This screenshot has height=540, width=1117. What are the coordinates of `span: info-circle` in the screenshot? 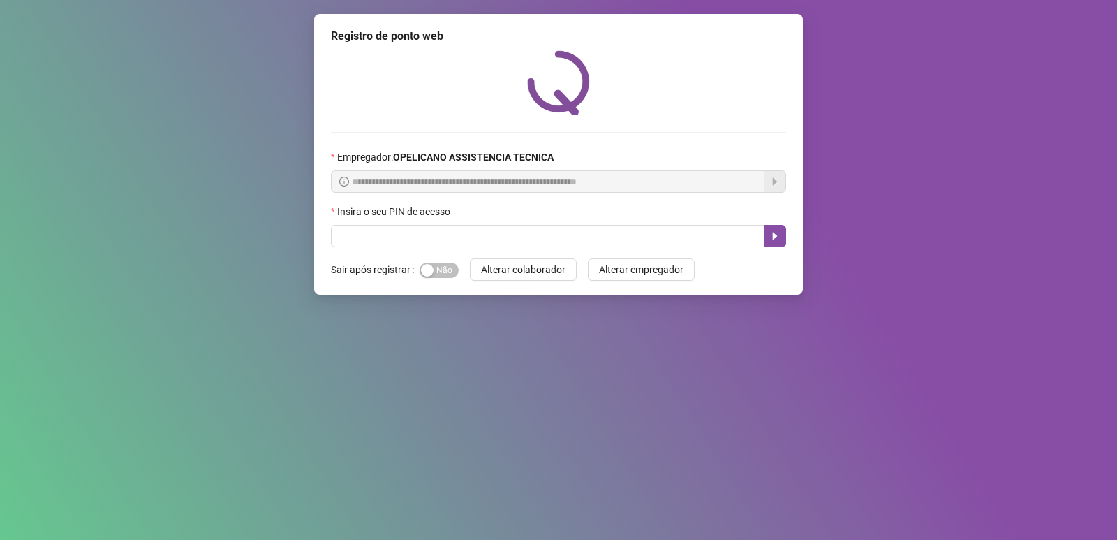 It's located at (344, 182).